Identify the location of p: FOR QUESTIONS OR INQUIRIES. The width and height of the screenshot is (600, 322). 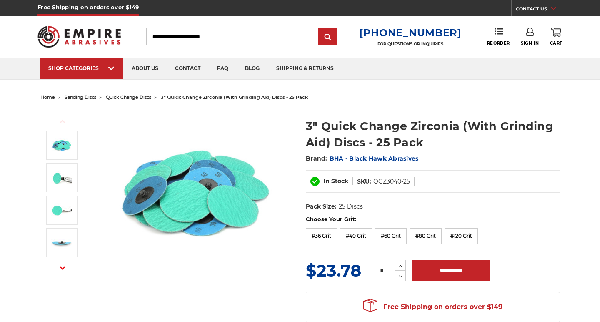
(410, 44).